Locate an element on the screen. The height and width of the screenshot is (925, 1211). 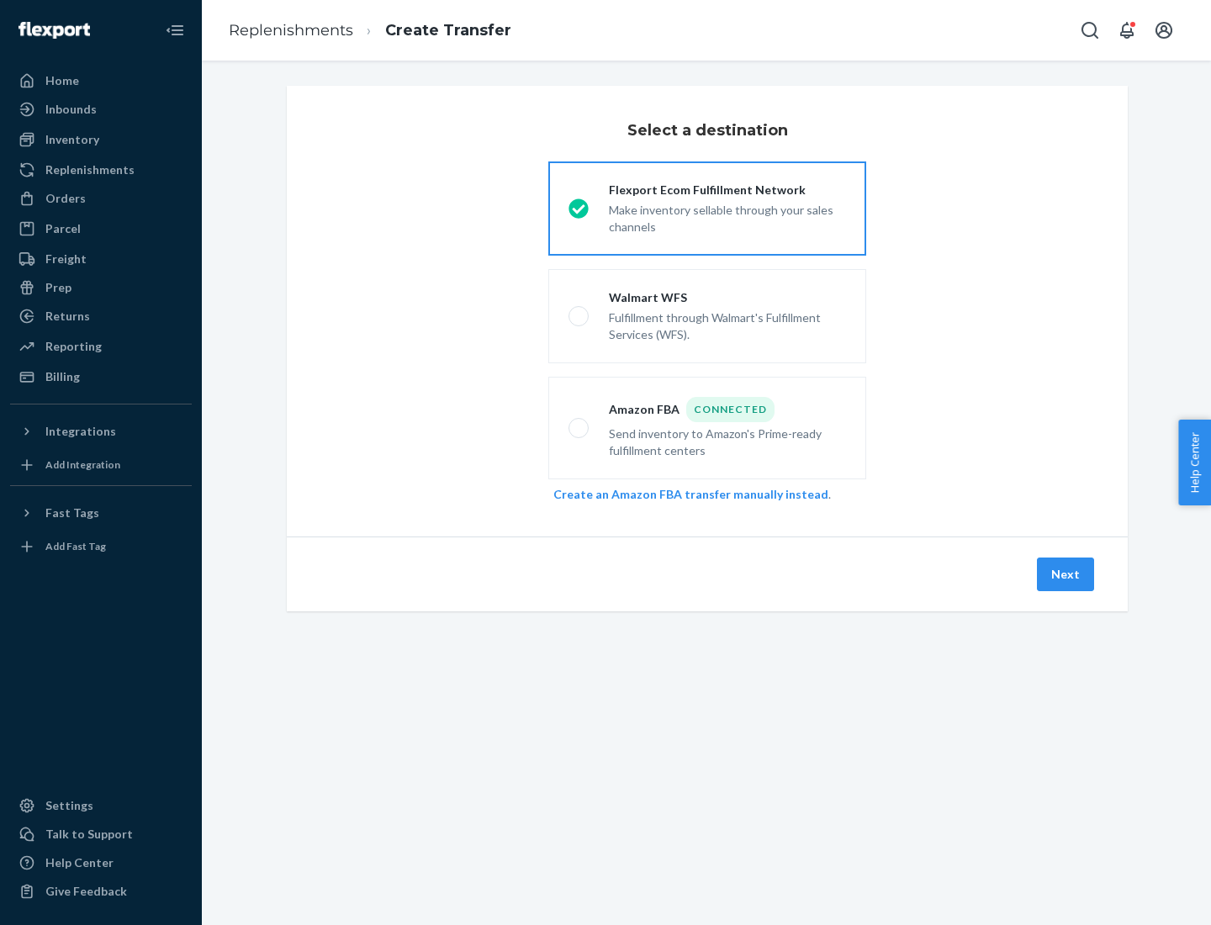
button: Open notifications is located at coordinates (1127, 30).